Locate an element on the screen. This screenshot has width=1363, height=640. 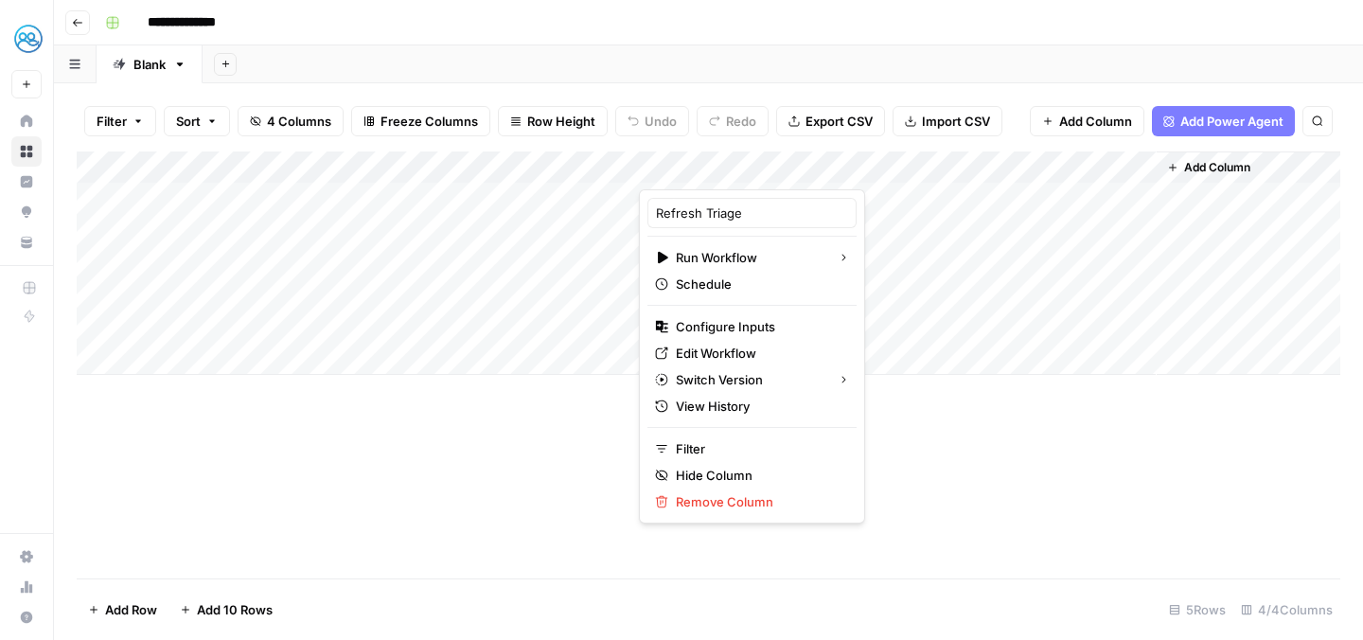
span: Import CSV is located at coordinates (956, 121).